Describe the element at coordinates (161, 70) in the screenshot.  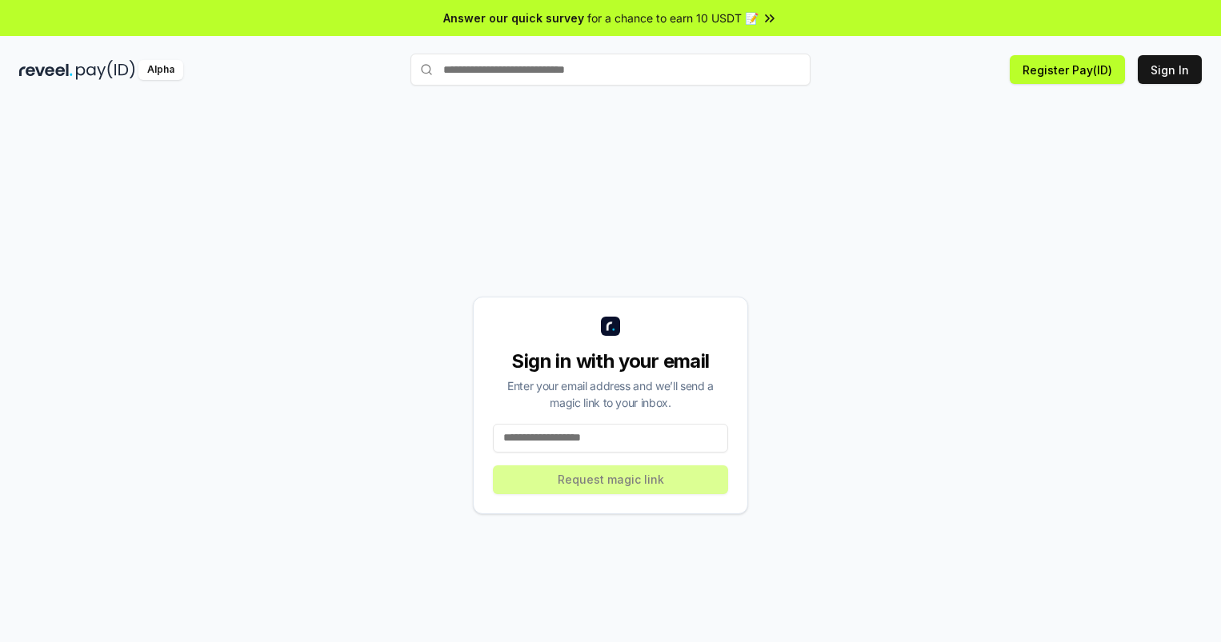
I see `div: Alpha` at that location.